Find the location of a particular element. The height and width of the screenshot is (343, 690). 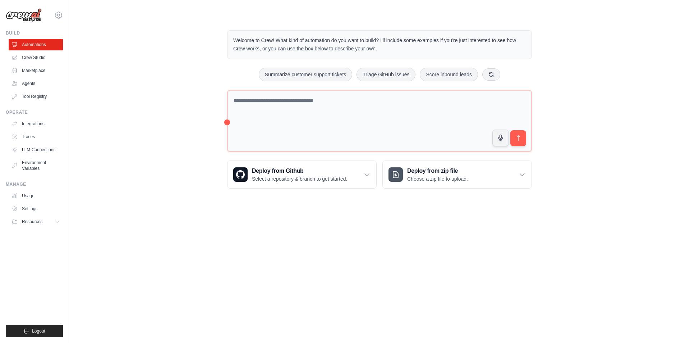

div: Build is located at coordinates (34, 33).